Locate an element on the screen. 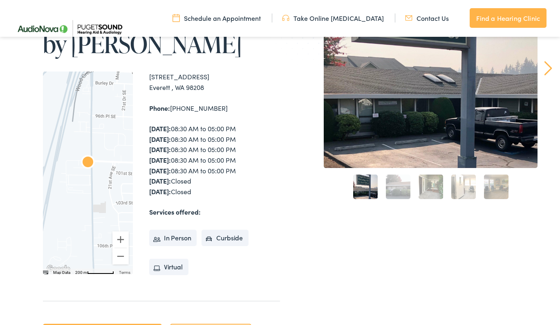 Image resolution: width=560 pixels, height=325 pixels. strong: Services offered: is located at coordinates (175, 212).